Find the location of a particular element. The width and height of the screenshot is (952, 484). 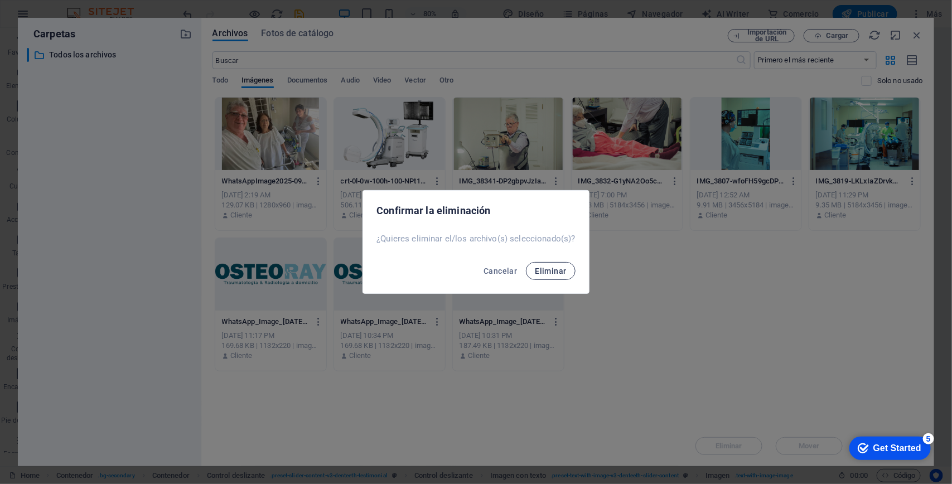

div: Get Started 5 items remaining, 0% complete is located at coordinates (47, 17).